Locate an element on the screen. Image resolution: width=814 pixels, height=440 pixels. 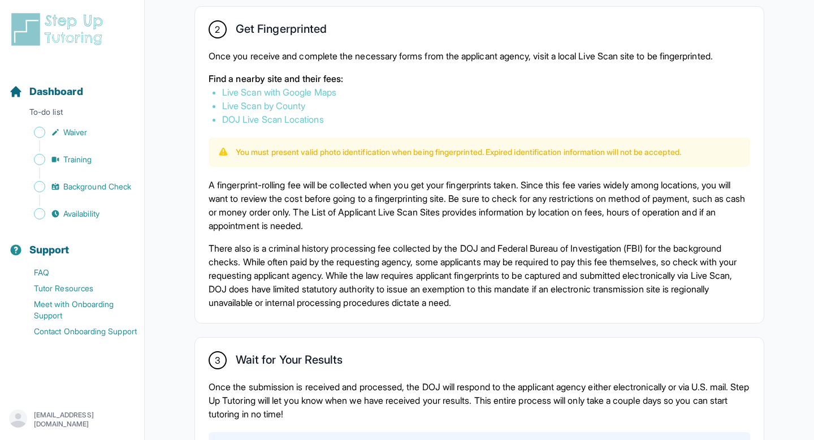
a: Live Scan with Google Maps is located at coordinates (279, 92).